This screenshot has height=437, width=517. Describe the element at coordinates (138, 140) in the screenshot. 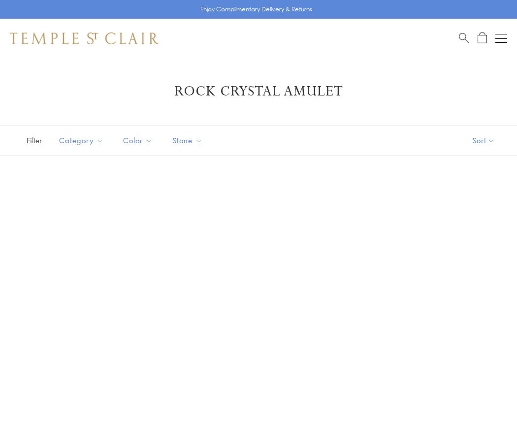

I see `button: Color` at that location.